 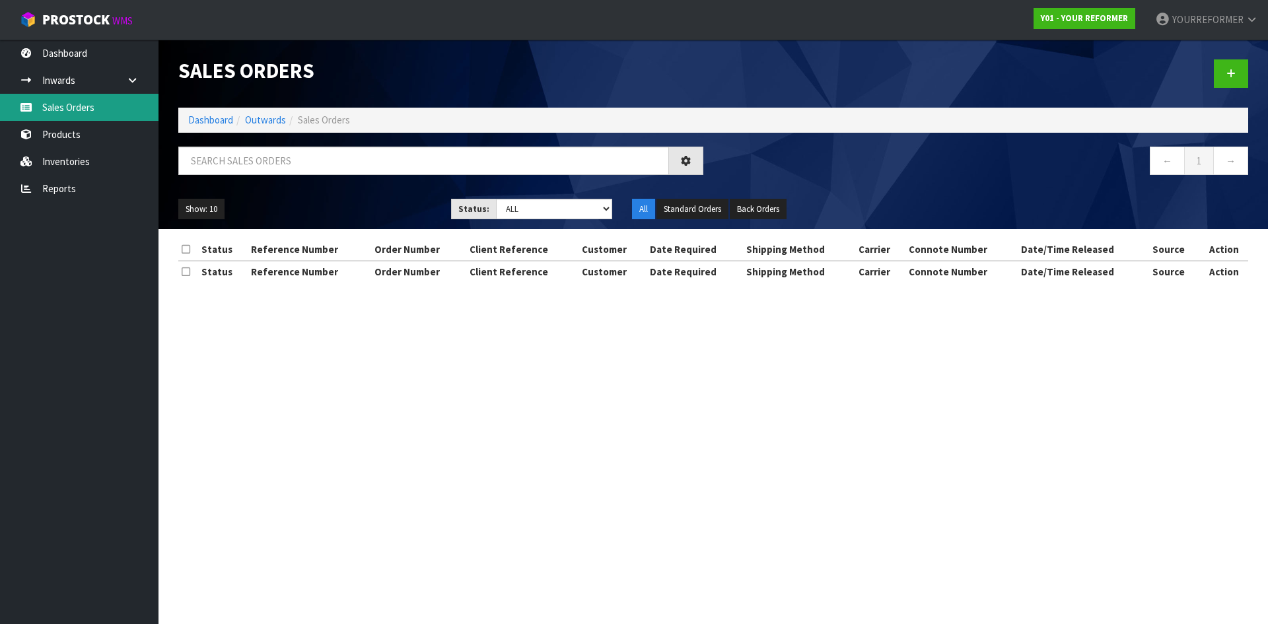 I want to click on button: Back Orders, so click(x=758, y=209).